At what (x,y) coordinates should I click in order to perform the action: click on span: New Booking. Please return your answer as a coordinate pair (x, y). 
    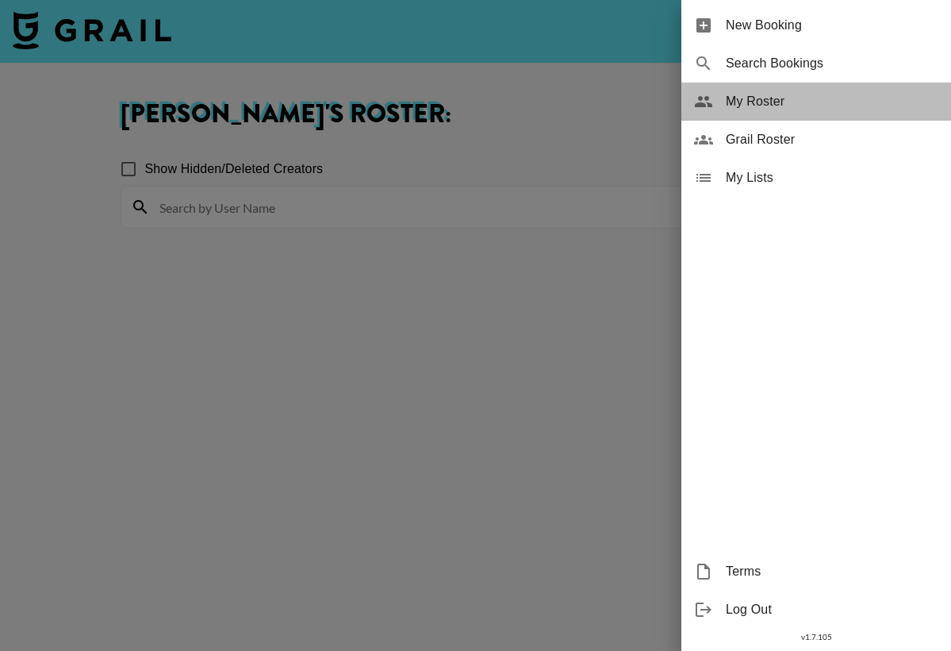
    Looking at the image, I should click on (832, 25).